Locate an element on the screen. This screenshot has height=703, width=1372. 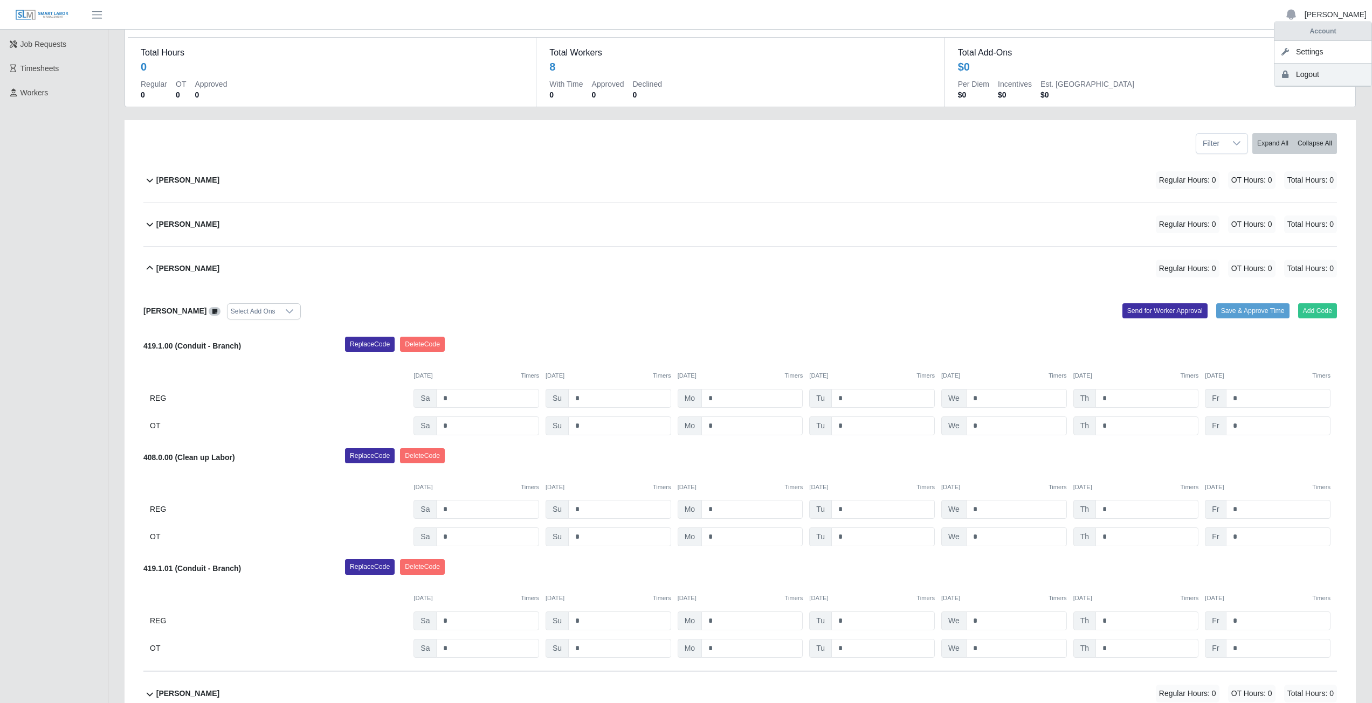
dt: Incentives is located at coordinates (1014, 84).